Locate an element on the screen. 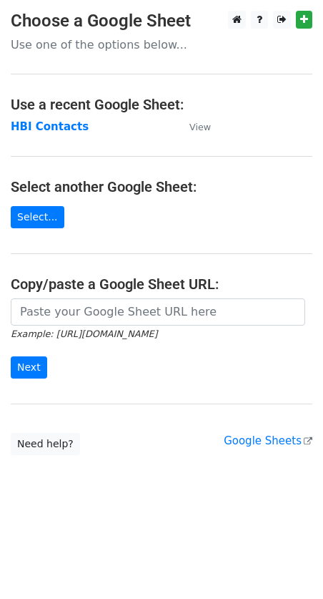 This screenshot has height=599, width=323. h4: Select another Google Sheet: is located at coordinates (162, 187).